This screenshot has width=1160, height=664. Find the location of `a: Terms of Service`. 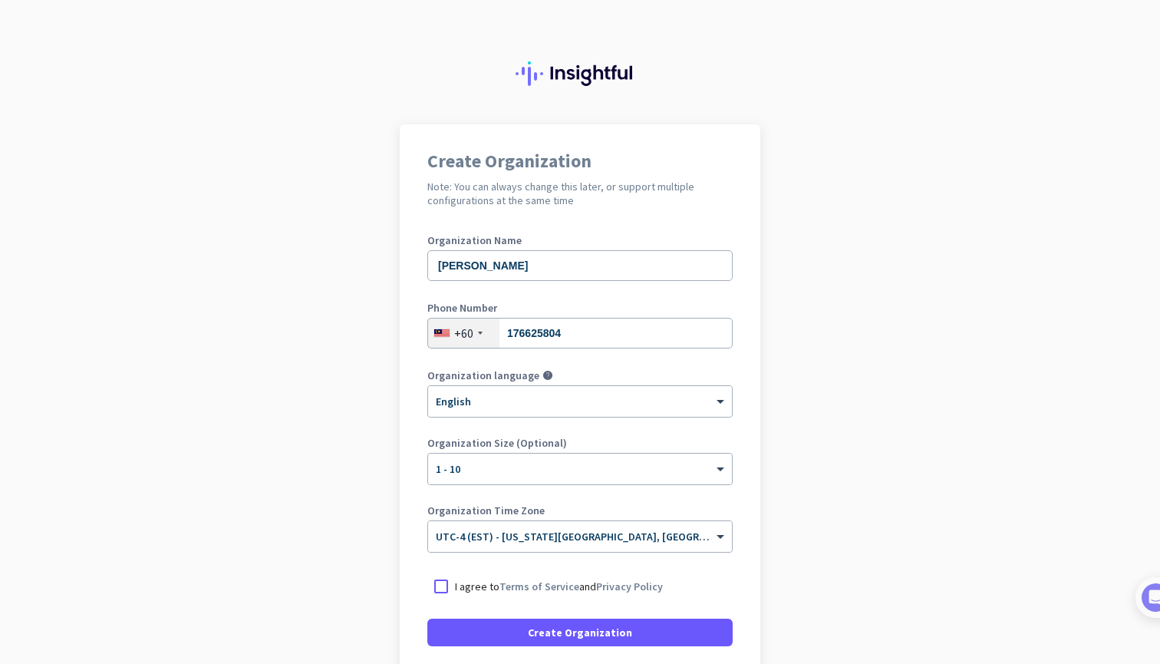

a: Terms of Service is located at coordinates (539, 586).